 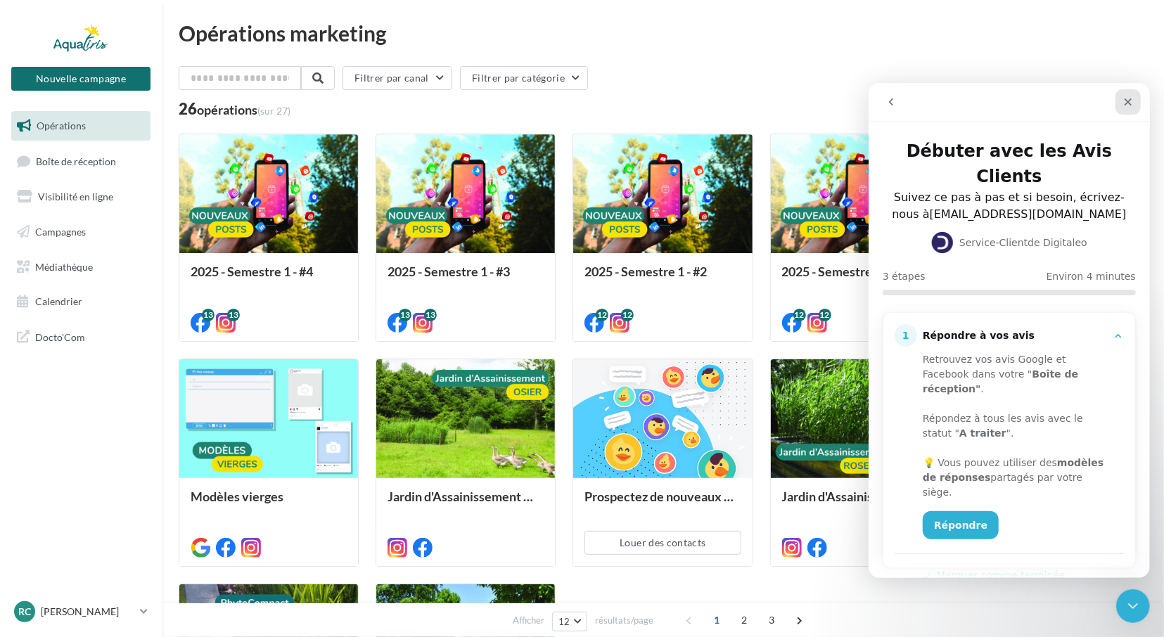 What do you see at coordinates (146, 253) in the screenshot?
I see `div: Répondre à vos avis` at bounding box center [146, 253].